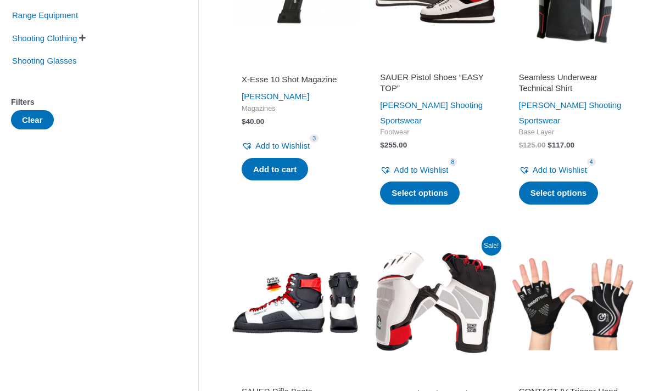 Image resolution: width=648 pixels, height=391 pixels. What do you see at coordinates (44, 37) in the screenshot?
I see `a: Shooting Clothing` at bounding box center [44, 37].